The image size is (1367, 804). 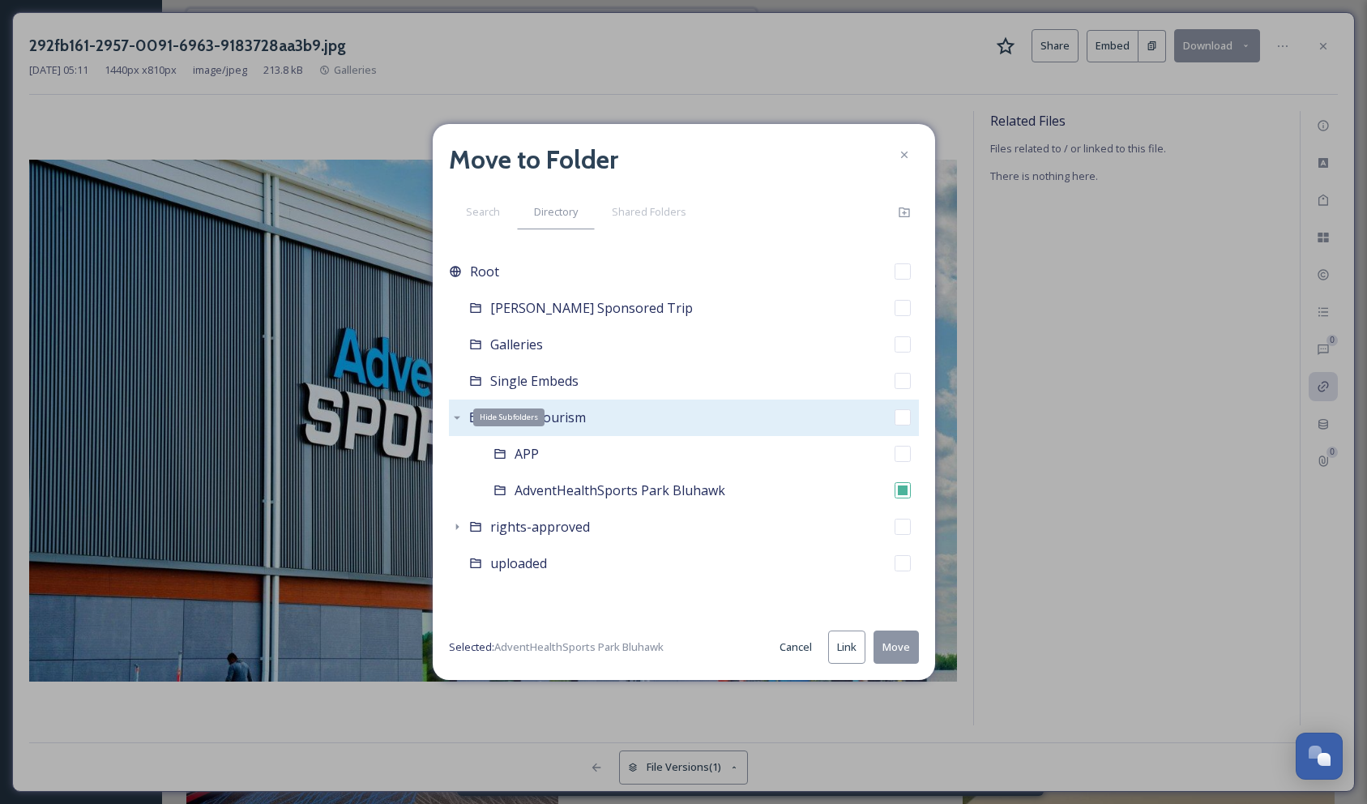 I want to click on span: Selected:, so click(x=556, y=647).